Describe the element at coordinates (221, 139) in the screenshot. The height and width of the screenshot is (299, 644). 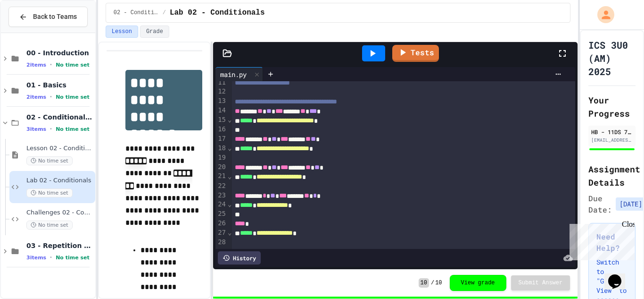
I see `div: 17` at that location.